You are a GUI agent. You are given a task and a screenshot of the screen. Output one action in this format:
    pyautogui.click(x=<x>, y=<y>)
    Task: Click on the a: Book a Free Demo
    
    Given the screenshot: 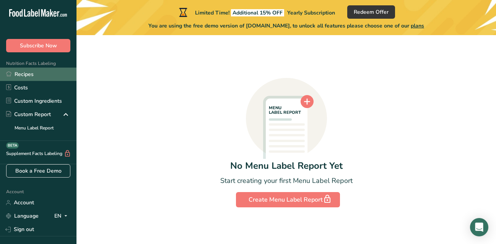 What is the action you would take?
    pyautogui.click(x=38, y=171)
    